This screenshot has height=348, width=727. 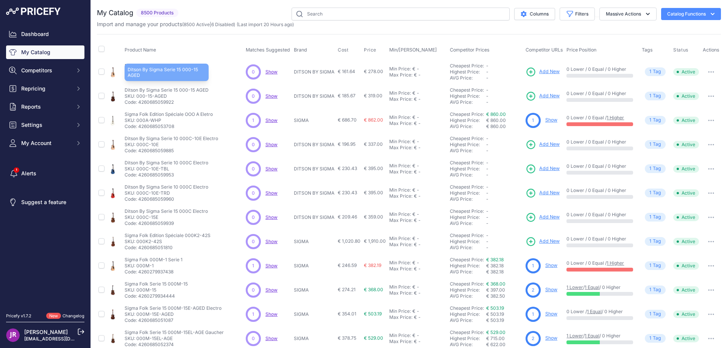 I want to click on a: € 529.00, so click(x=495, y=332).